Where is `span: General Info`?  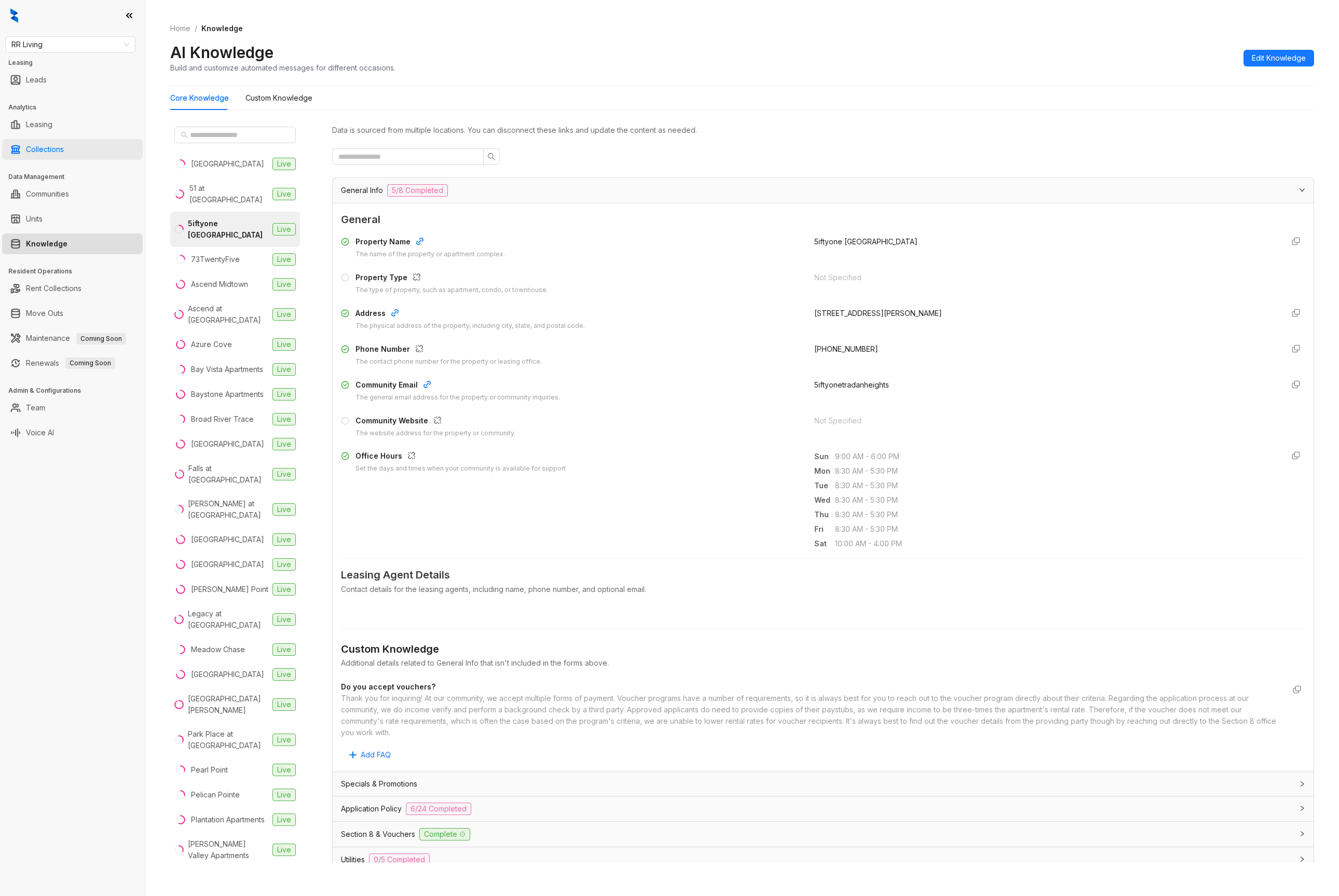
span: General Info is located at coordinates (362, 190).